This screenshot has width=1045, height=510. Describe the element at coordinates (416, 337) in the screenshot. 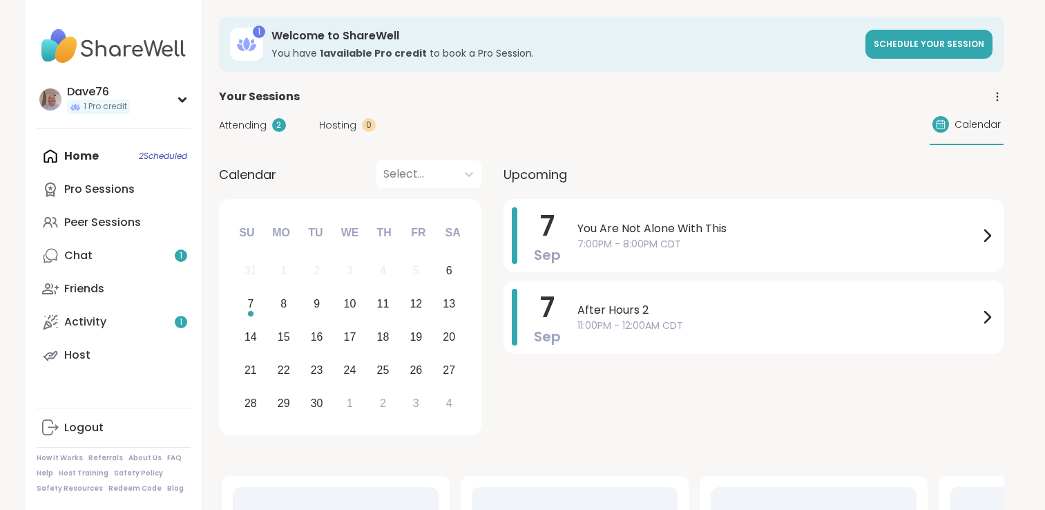

I see `div: Choose Friday, September 19th, 2025` at that location.